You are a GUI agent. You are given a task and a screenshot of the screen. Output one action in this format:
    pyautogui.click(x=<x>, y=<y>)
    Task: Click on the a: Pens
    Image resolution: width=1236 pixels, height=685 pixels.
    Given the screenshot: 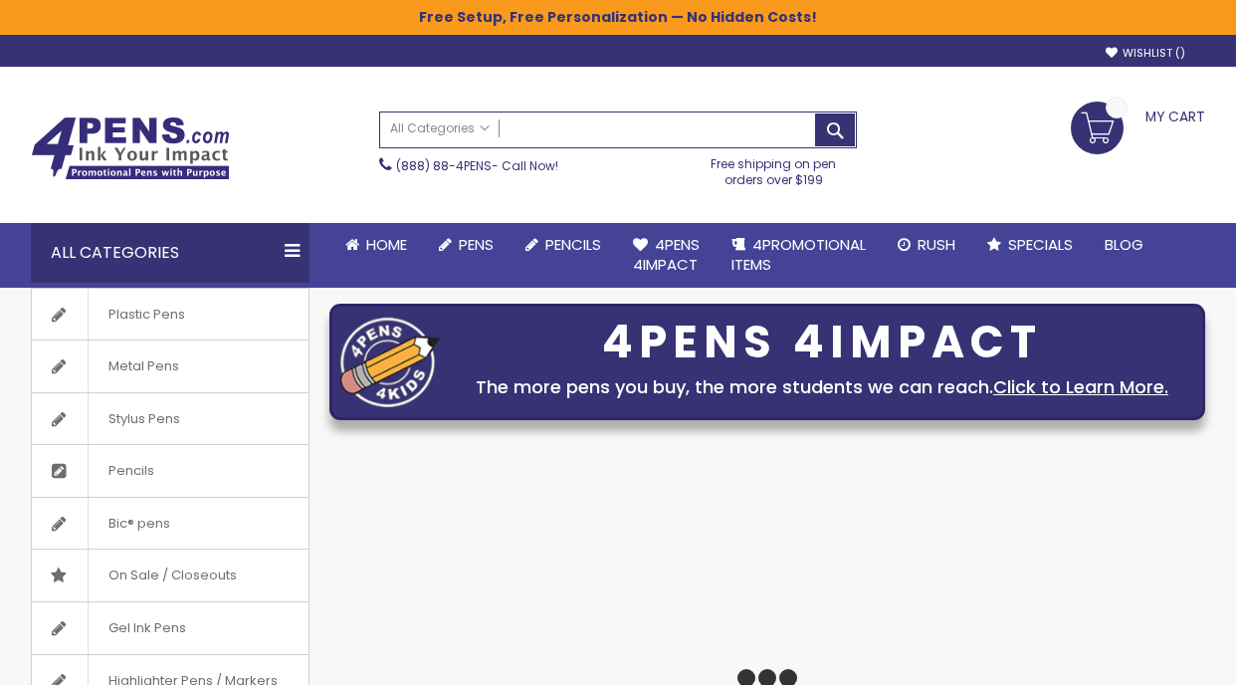 What is the action you would take?
    pyautogui.click(x=466, y=245)
    